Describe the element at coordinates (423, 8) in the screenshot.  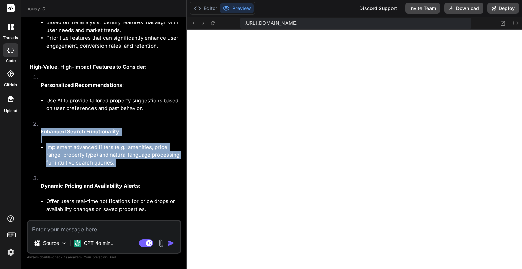
I see `button: Invite Team` at that location.